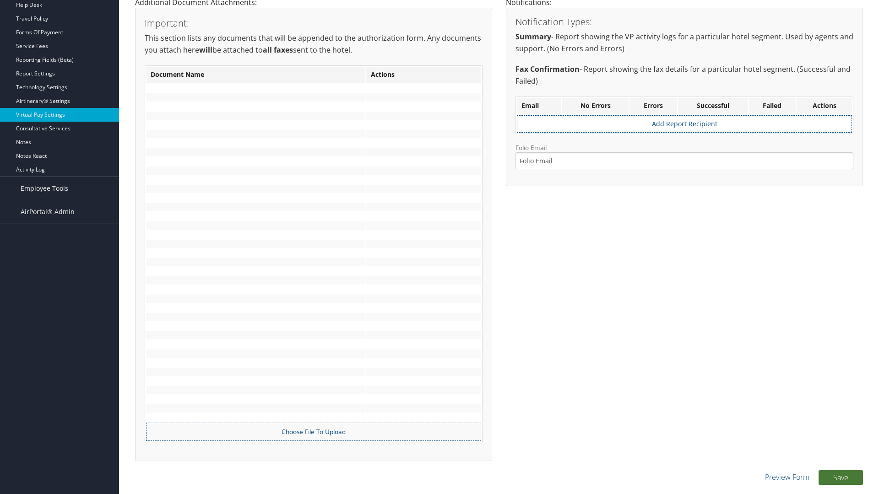 Image resolution: width=879 pixels, height=494 pixels. I want to click on th: Errors, so click(653, 106).